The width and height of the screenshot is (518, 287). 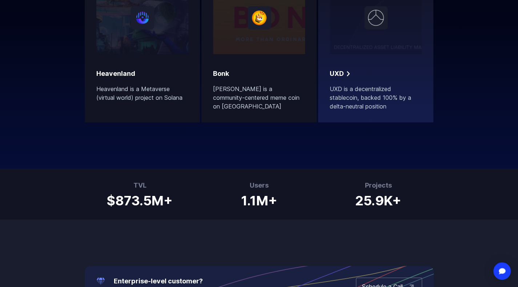 What do you see at coordinates (378, 186) in the screenshot?
I see `h3: Projects` at bounding box center [378, 186].